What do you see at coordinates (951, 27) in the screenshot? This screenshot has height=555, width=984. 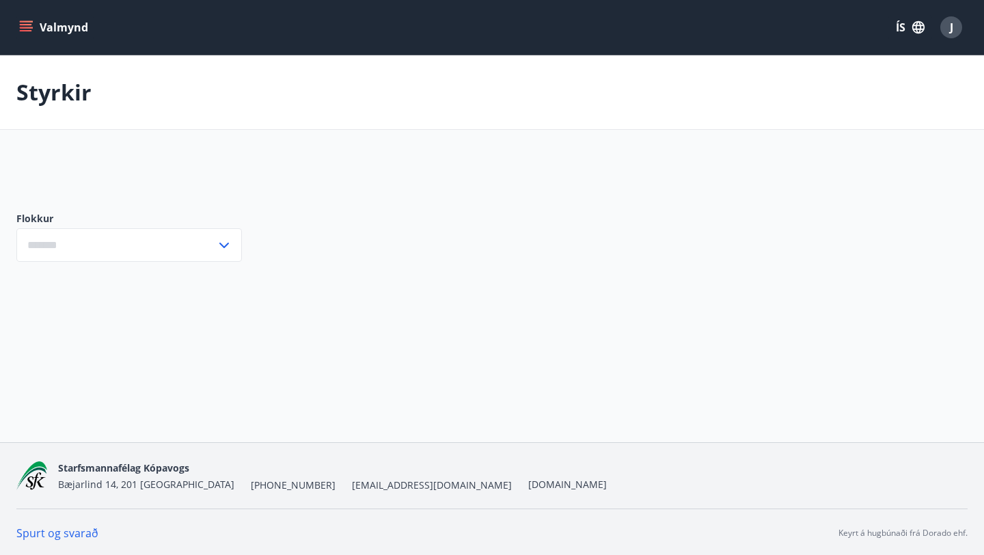 I see `button: J` at bounding box center [951, 27].